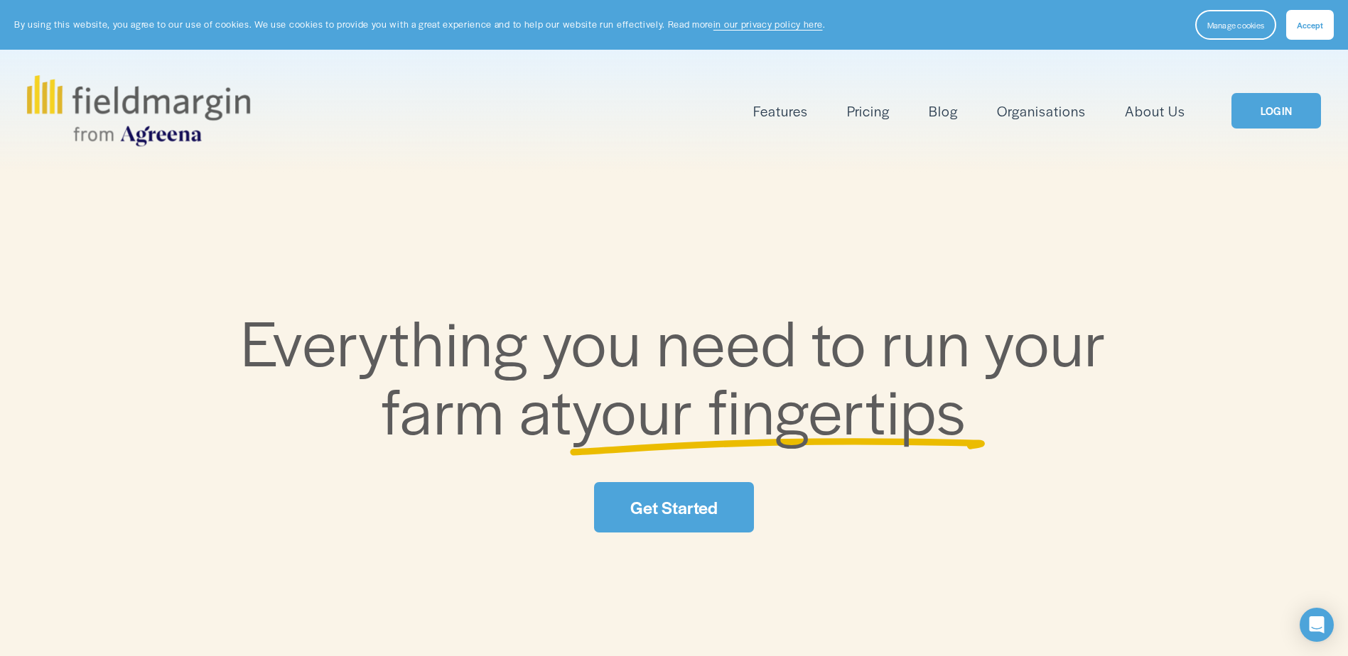  I want to click on a: folder dropdown, so click(780, 111).